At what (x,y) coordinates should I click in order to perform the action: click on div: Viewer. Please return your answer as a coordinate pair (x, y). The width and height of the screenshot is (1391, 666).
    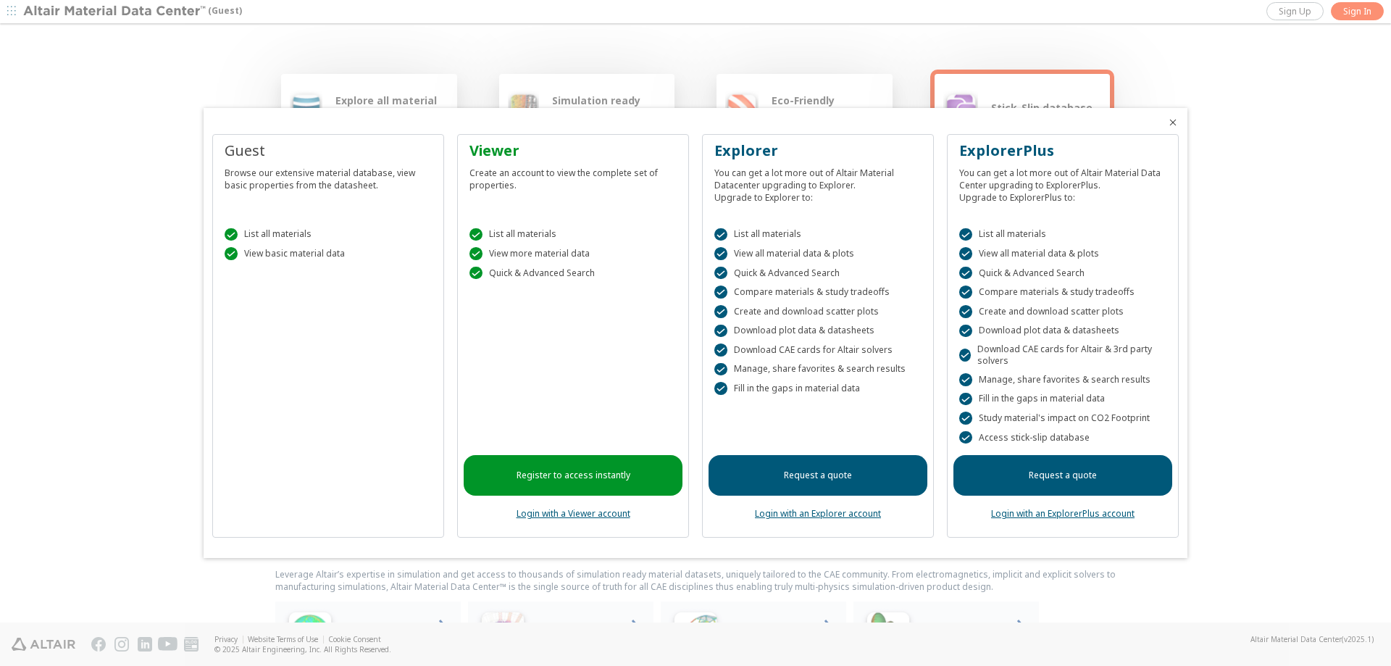
    Looking at the image, I should click on (573, 151).